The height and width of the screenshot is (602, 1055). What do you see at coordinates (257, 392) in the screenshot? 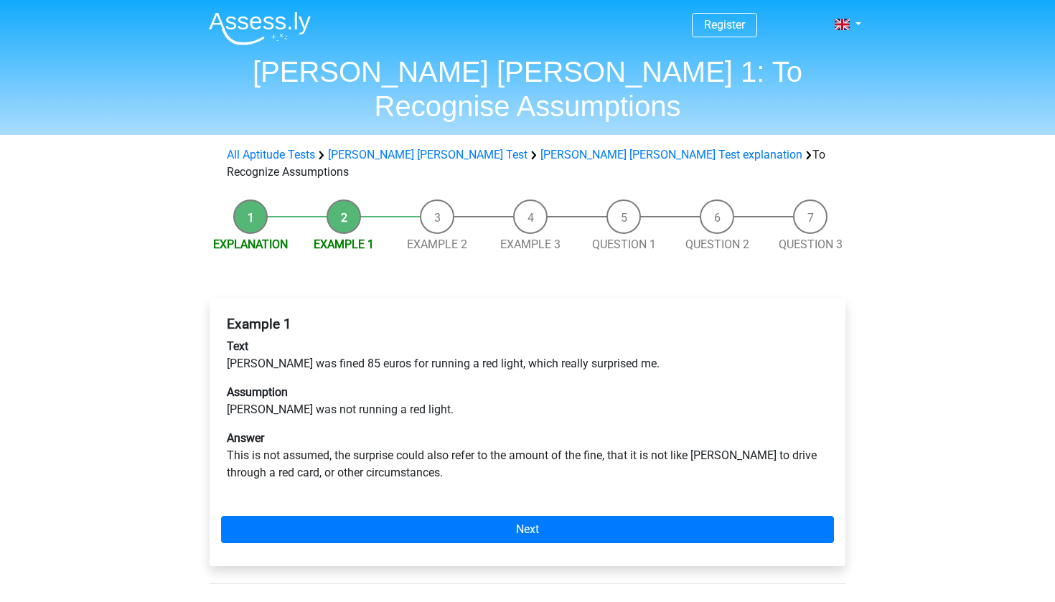
I see `b: Assumption` at bounding box center [257, 392].